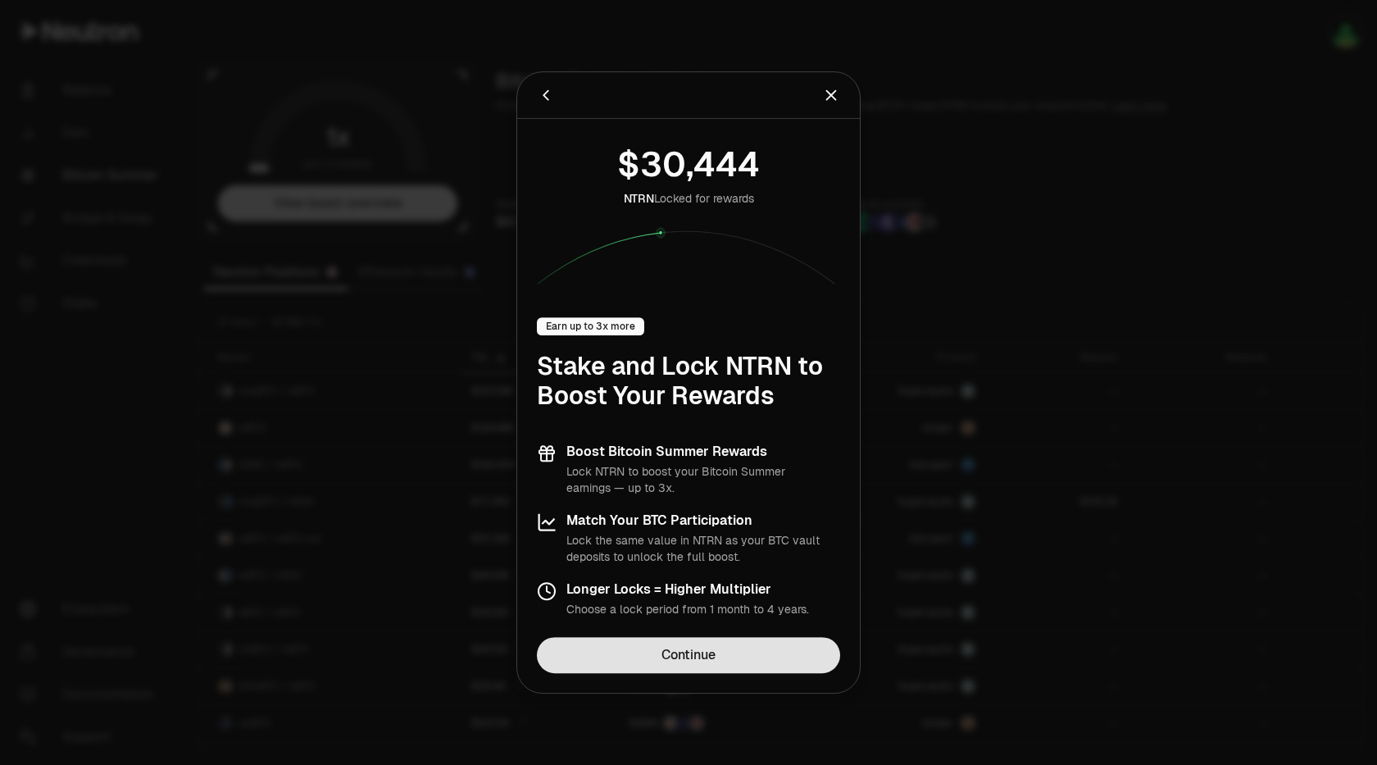 The width and height of the screenshot is (1377, 765). What do you see at coordinates (546, 95) in the screenshot?
I see `button: Back` at bounding box center [546, 95].